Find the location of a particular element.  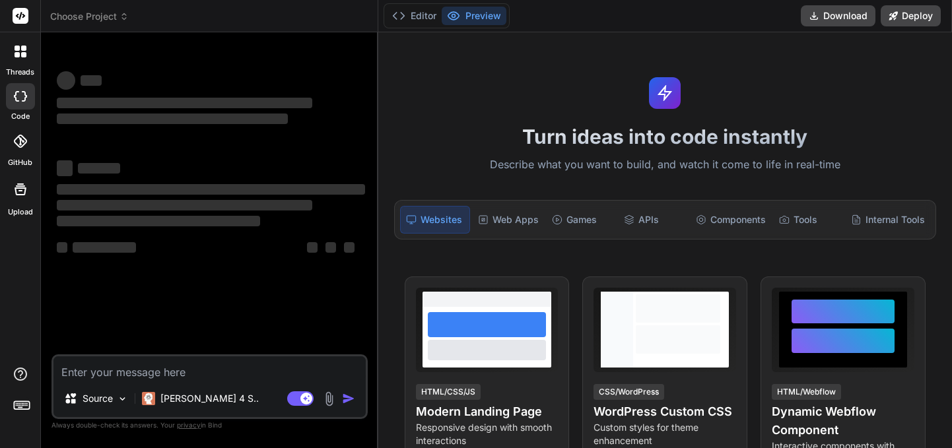

img: Pick Models is located at coordinates (122, 399).